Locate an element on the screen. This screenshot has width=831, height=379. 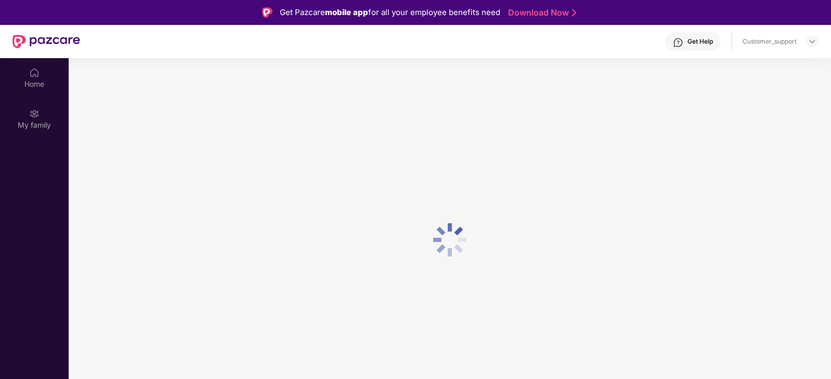
img: Logo is located at coordinates (267, 12).